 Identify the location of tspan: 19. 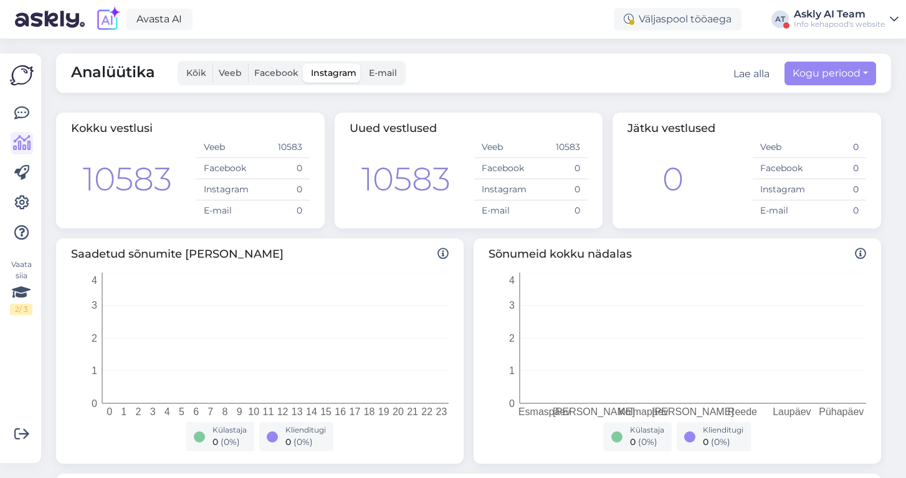
(384, 412).